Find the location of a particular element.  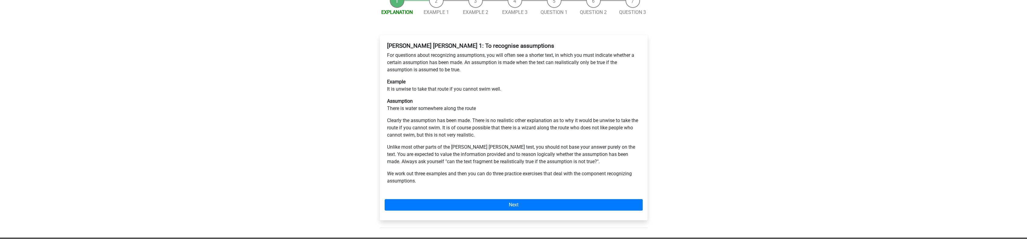

a: Example 3 is located at coordinates (515, 12).